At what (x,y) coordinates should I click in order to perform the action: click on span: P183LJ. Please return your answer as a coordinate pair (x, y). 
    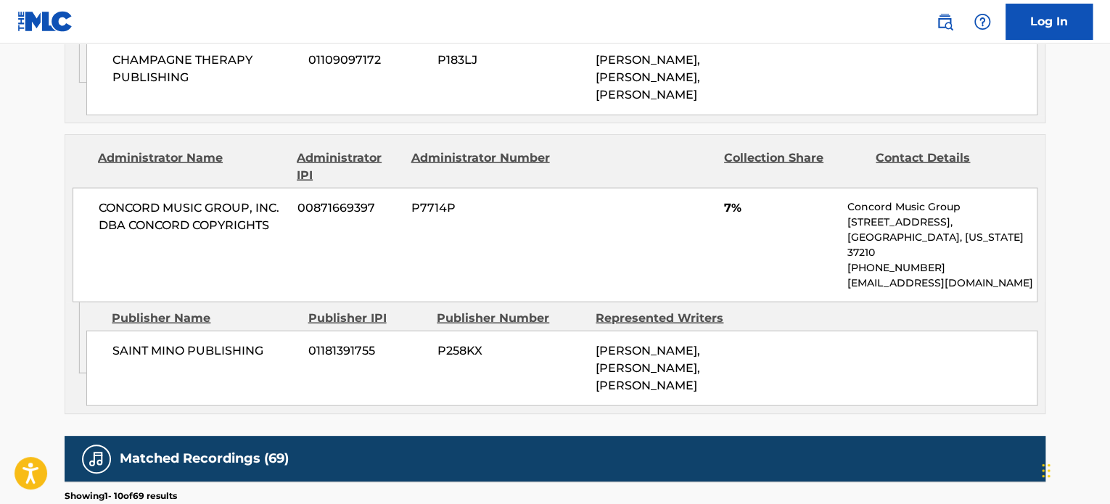
    Looking at the image, I should click on (511, 60).